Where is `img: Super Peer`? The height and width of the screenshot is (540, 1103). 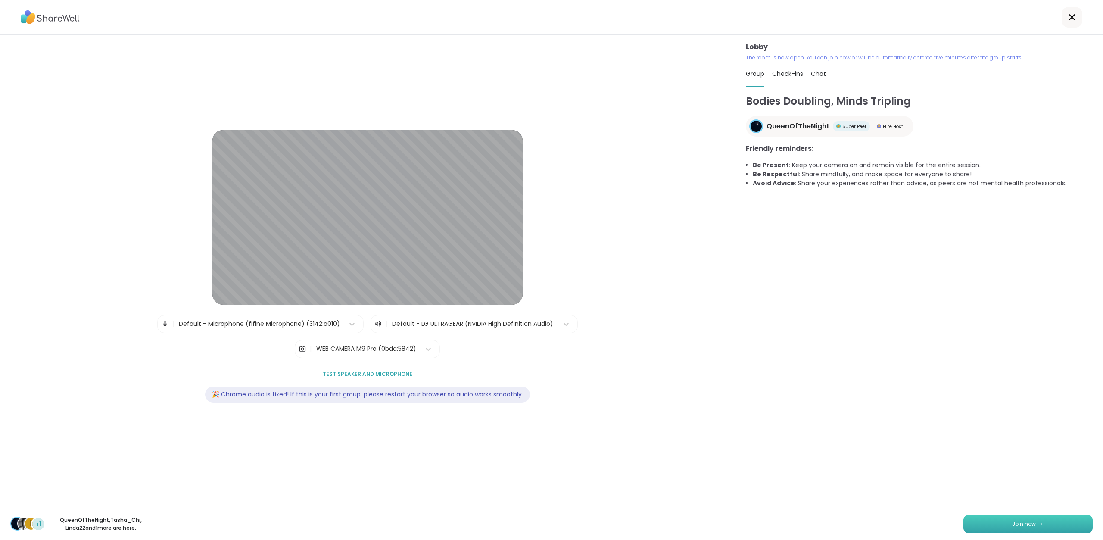
img: Super Peer is located at coordinates (838, 126).